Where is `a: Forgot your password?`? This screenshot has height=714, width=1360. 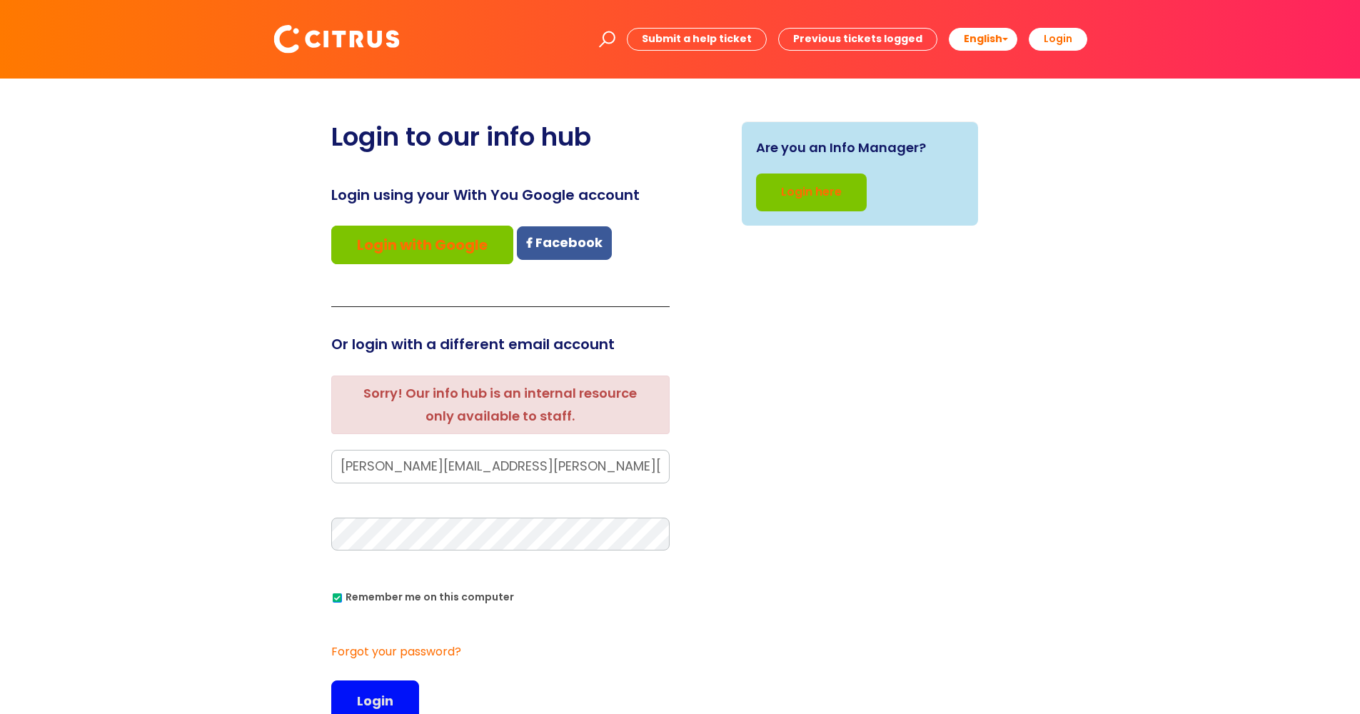
a: Forgot your password? is located at coordinates (497, 652).